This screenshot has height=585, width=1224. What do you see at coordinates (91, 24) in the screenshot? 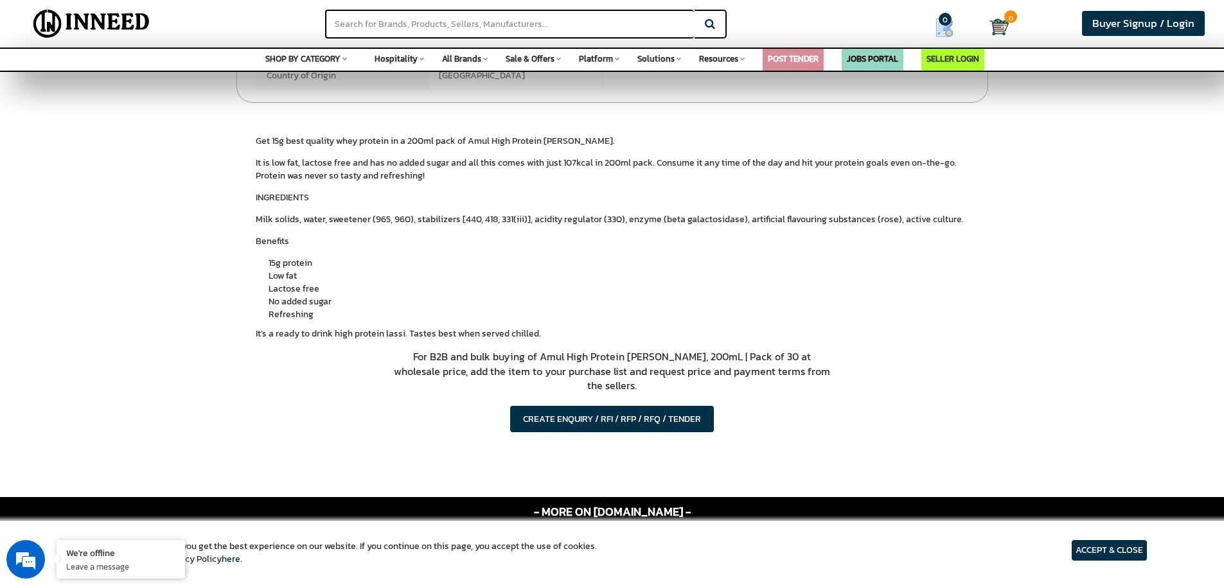
I see `img: Inneed.Market` at bounding box center [91, 24].